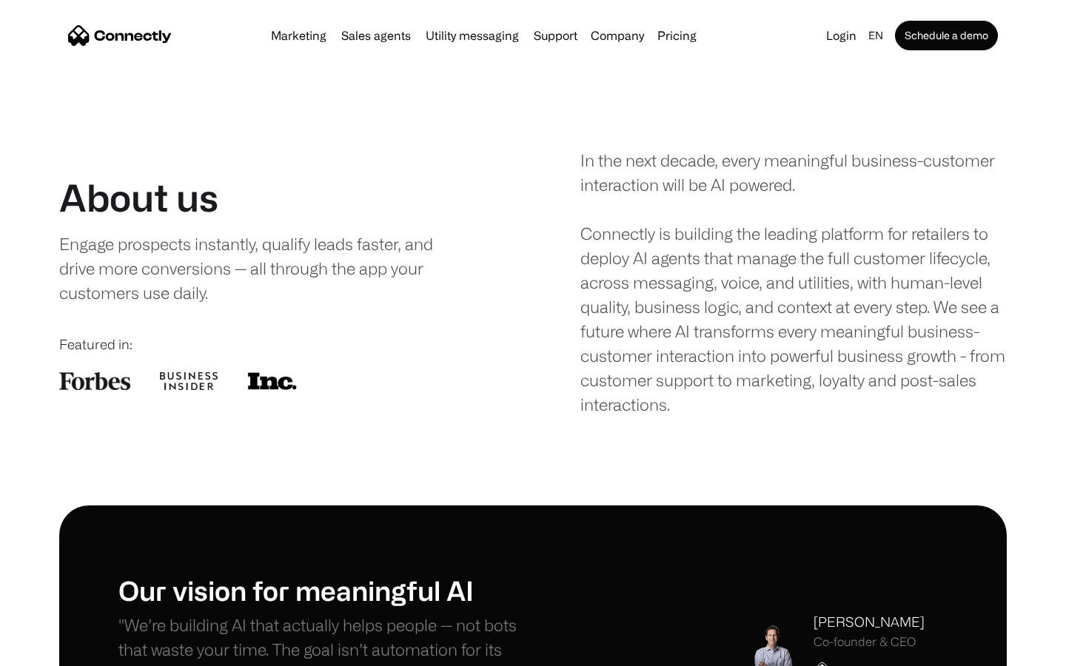 The width and height of the screenshot is (1066, 666). Describe the element at coordinates (472, 36) in the screenshot. I see `a: Utility messaging` at that location.